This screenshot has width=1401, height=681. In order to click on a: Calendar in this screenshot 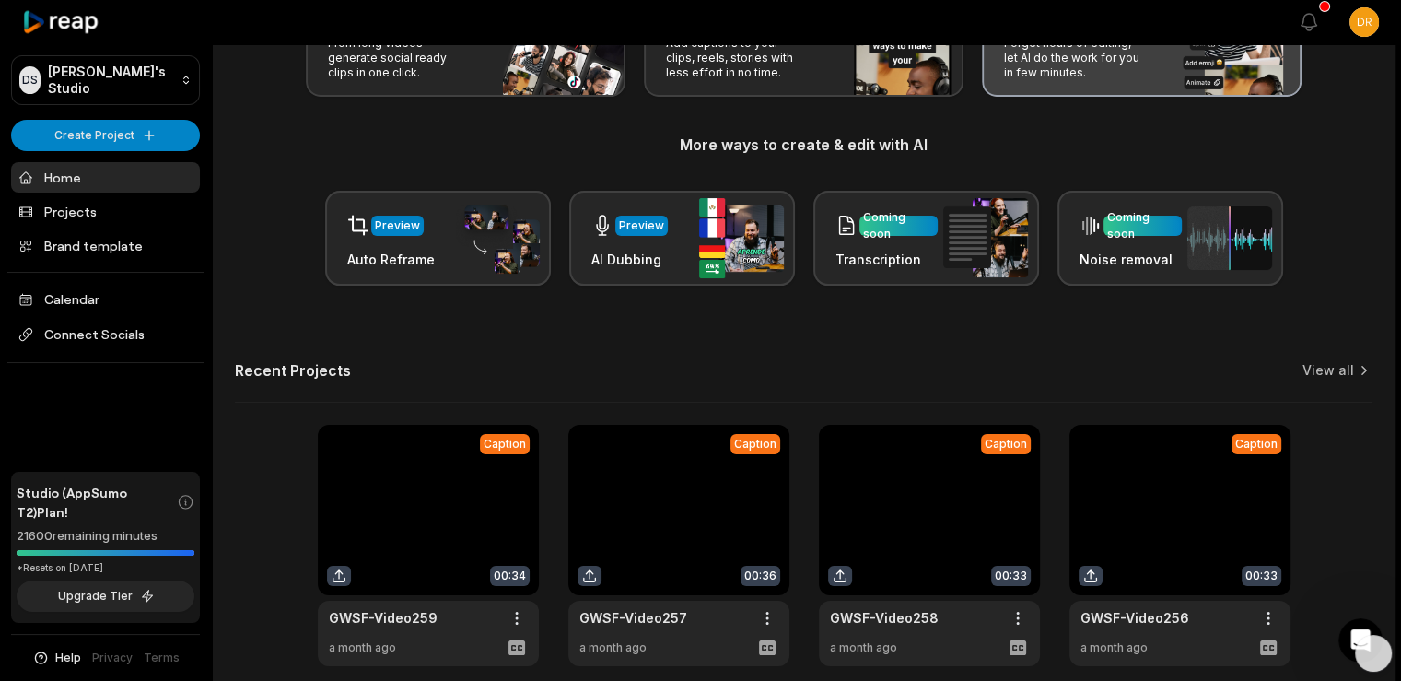, I will do `click(105, 298)`.